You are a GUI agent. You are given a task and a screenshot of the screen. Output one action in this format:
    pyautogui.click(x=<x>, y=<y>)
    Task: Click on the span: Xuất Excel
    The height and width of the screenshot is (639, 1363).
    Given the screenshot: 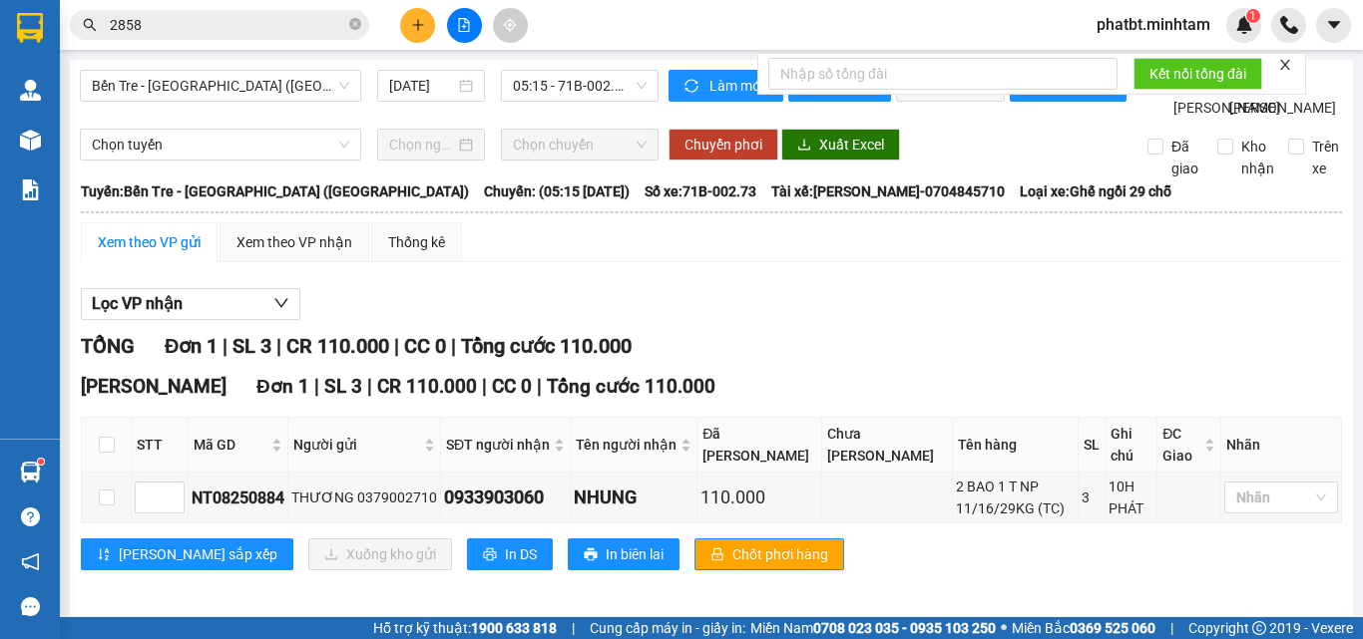 What is the action you would take?
    pyautogui.click(x=851, y=145)
    